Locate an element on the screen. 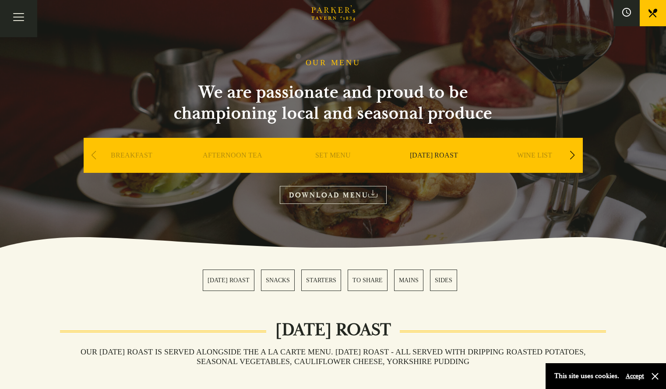  div: 2 / 9 is located at coordinates (233, 169).